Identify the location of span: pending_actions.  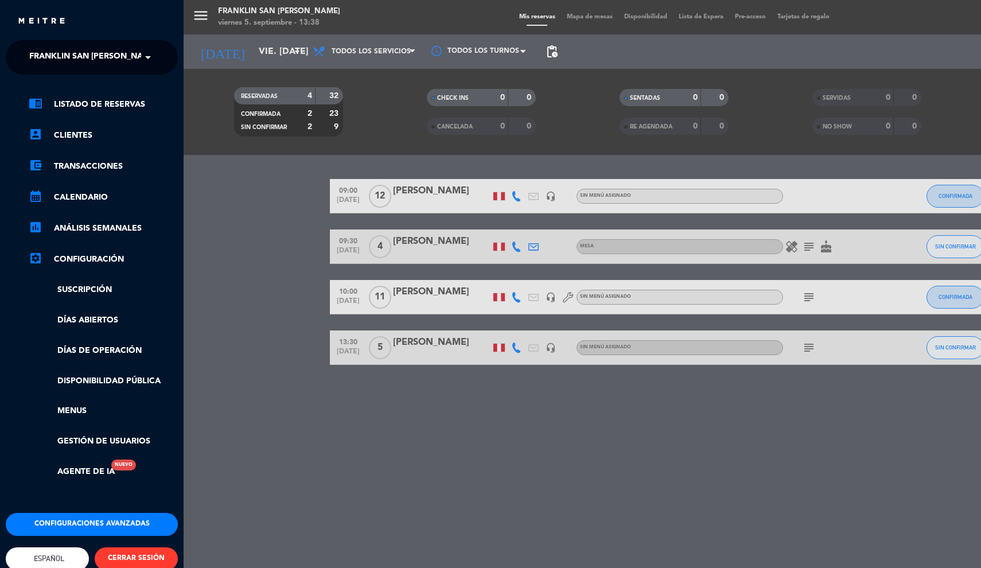
(552, 52).